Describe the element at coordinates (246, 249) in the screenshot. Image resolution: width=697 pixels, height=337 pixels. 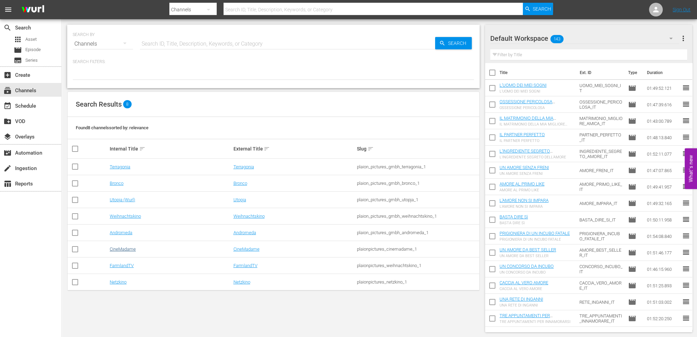
I see `a: CineMadame` at that location.